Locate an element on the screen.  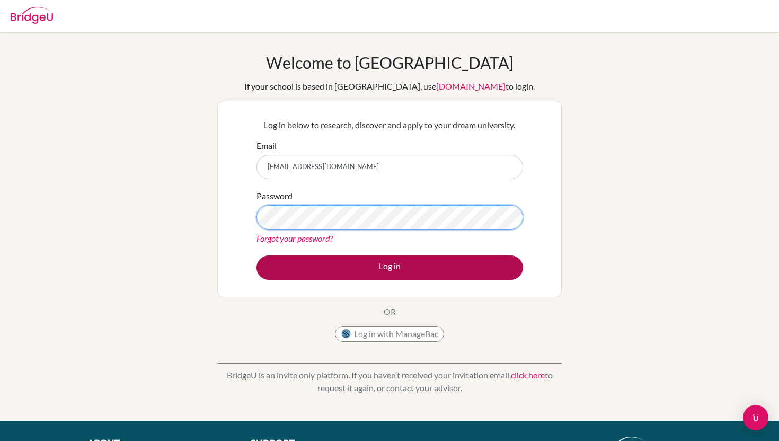
button: Log in with ManageBac is located at coordinates (389, 334).